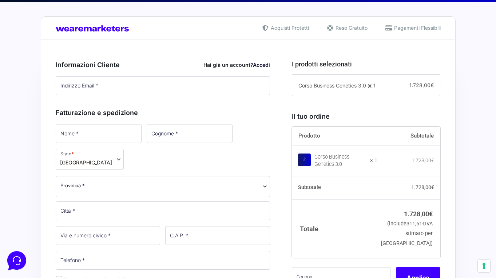  Describe the element at coordinates (28, 220) in the screenshot. I see `button: Home` at that location.